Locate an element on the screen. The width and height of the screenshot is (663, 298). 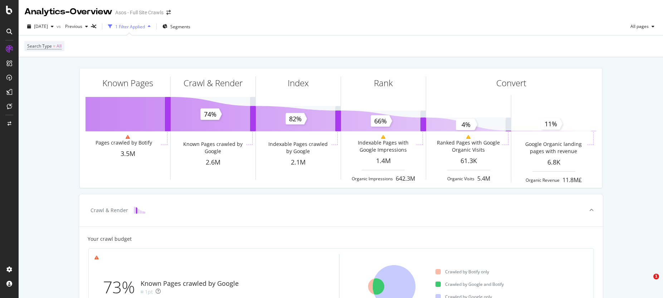
div: 1.4M is located at coordinates (383, 161).